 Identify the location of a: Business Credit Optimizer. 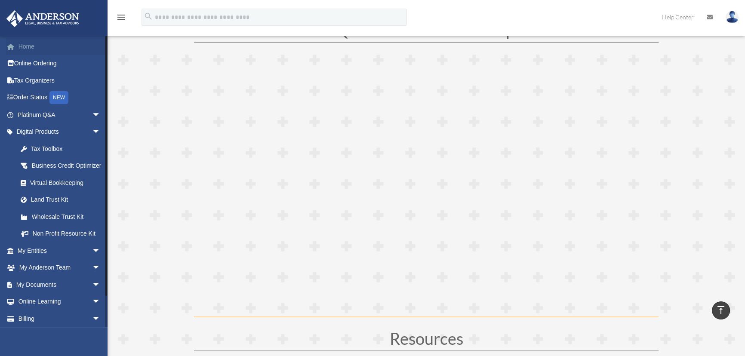
(63, 166).